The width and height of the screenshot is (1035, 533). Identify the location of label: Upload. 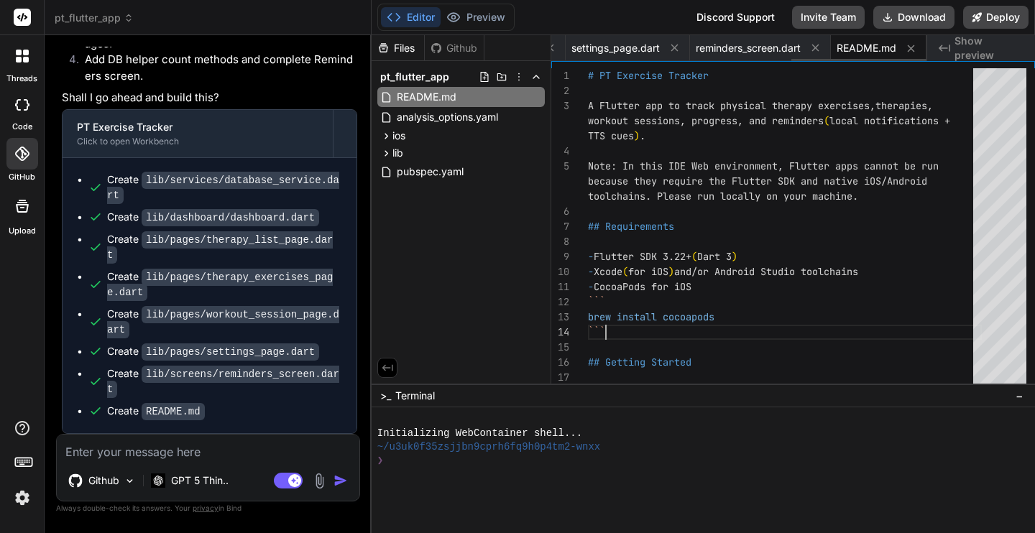
(22, 231).